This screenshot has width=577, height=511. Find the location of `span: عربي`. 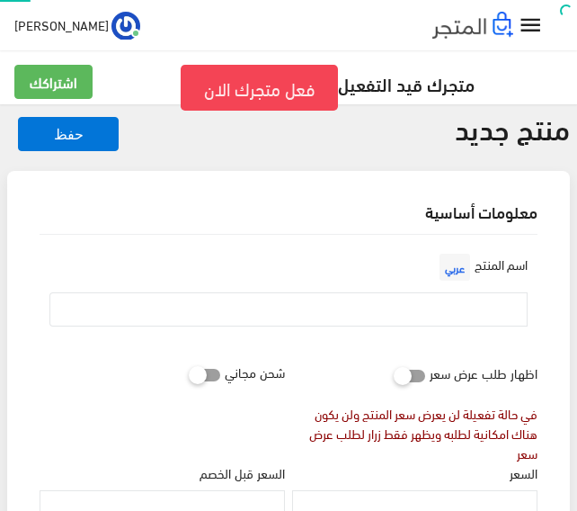

span: عربي is located at coordinates (455, 267).